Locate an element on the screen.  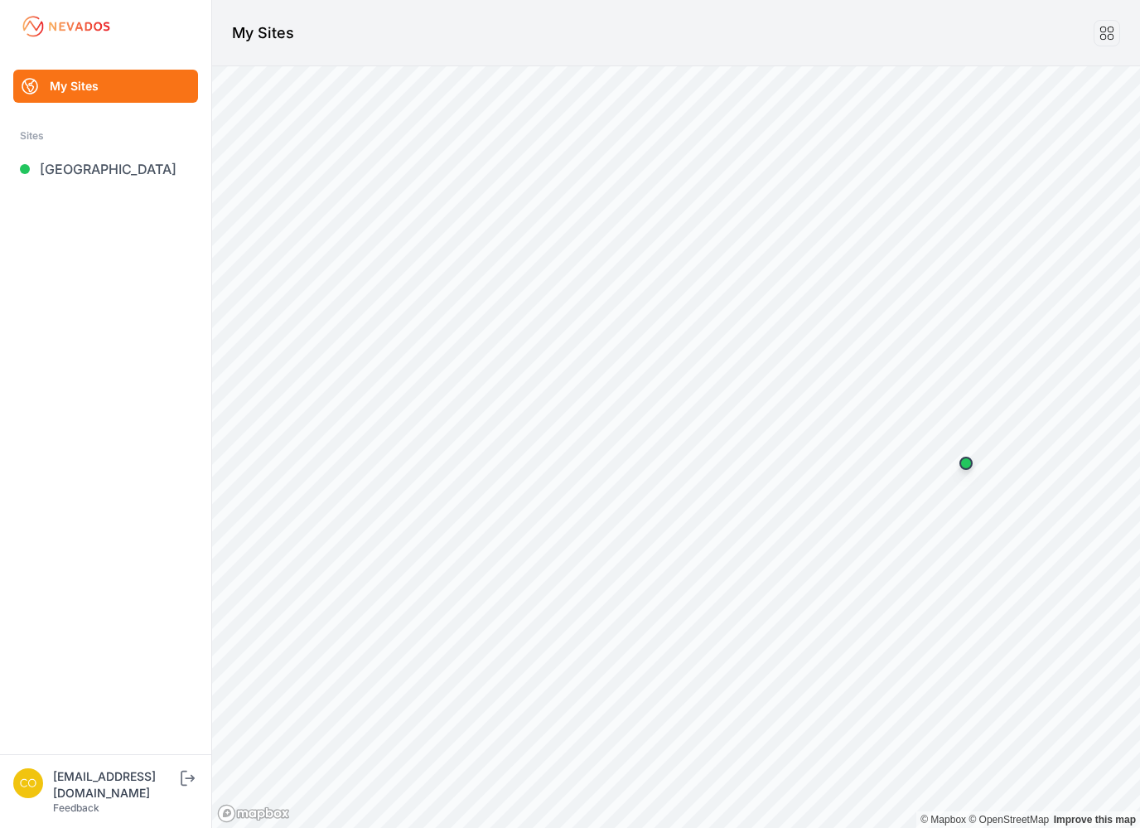
img: controlroomoperator@invenergy.com is located at coordinates (28, 783).